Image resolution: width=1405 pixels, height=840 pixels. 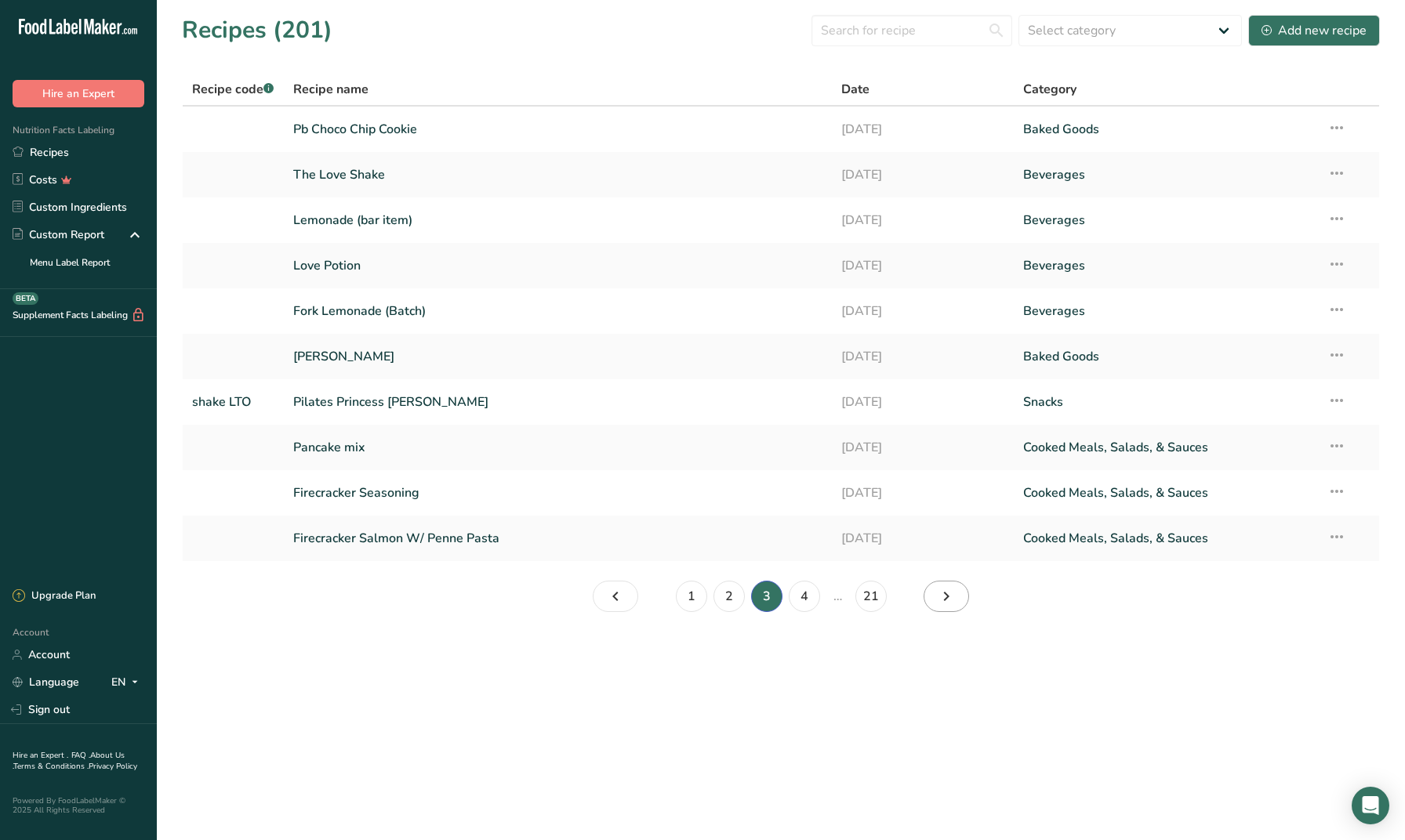 I want to click on div: EN, so click(x=128, y=682).